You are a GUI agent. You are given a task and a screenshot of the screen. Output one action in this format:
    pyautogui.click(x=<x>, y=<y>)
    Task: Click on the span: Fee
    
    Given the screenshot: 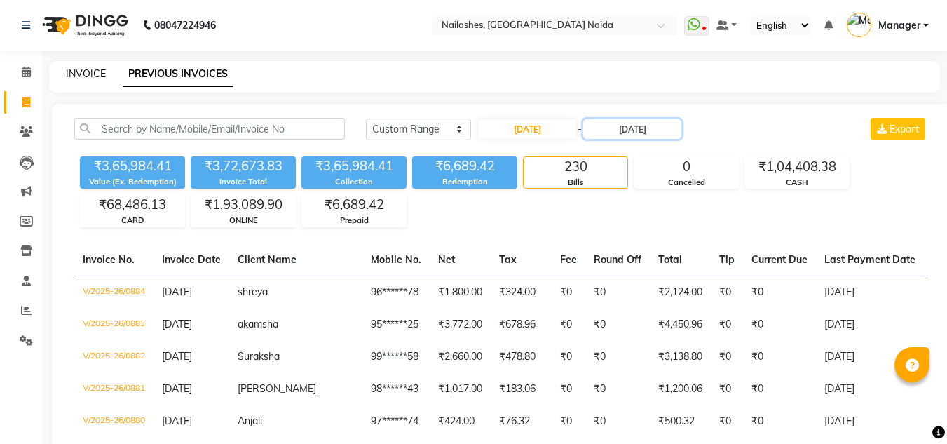 What is the action you would take?
    pyautogui.click(x=568, y=259)
    